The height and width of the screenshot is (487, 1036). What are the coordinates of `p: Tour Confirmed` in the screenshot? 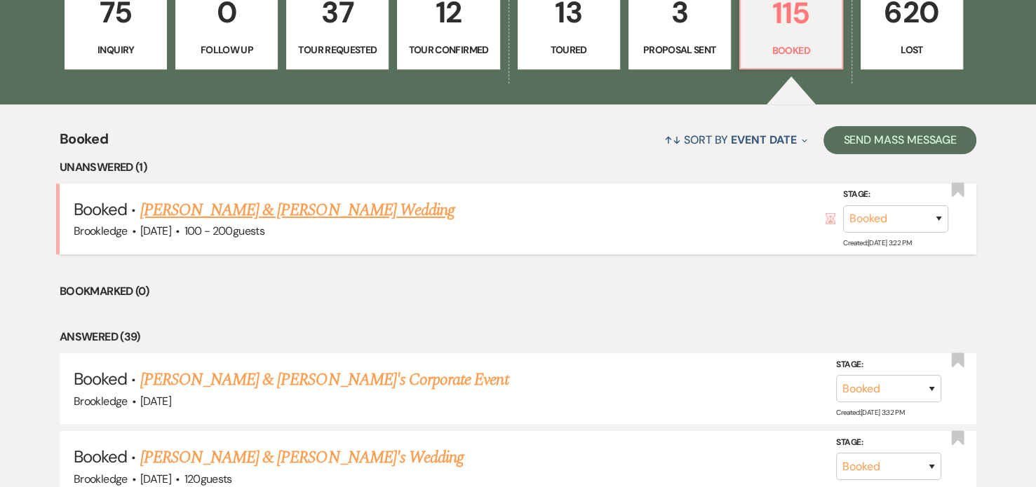 It's located at (448, 50).